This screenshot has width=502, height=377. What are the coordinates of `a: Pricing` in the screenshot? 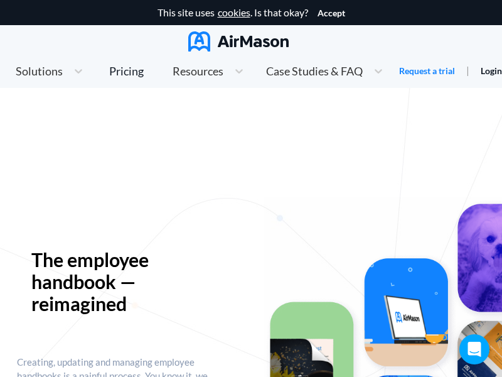 It's located at (126, 71).